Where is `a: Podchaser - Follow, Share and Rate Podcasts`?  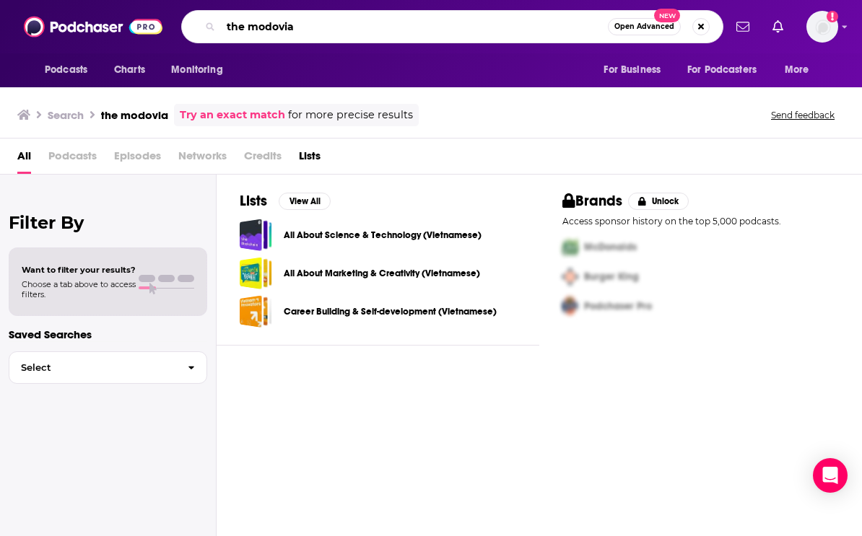
a: Podchaser - Follow, Share and Rate Podcasts is located at coordinates (93, 27).